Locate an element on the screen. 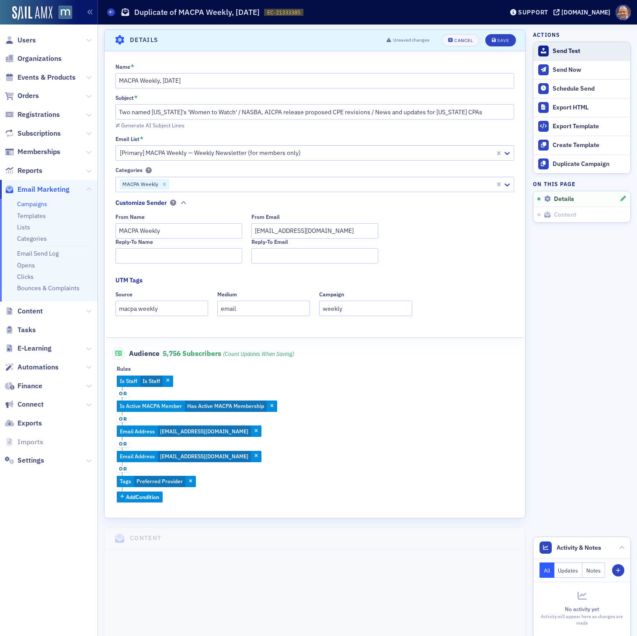 This screenshot has width=637, height=636. span: Is Active MACPA Member is located at coordinates (151, 406).